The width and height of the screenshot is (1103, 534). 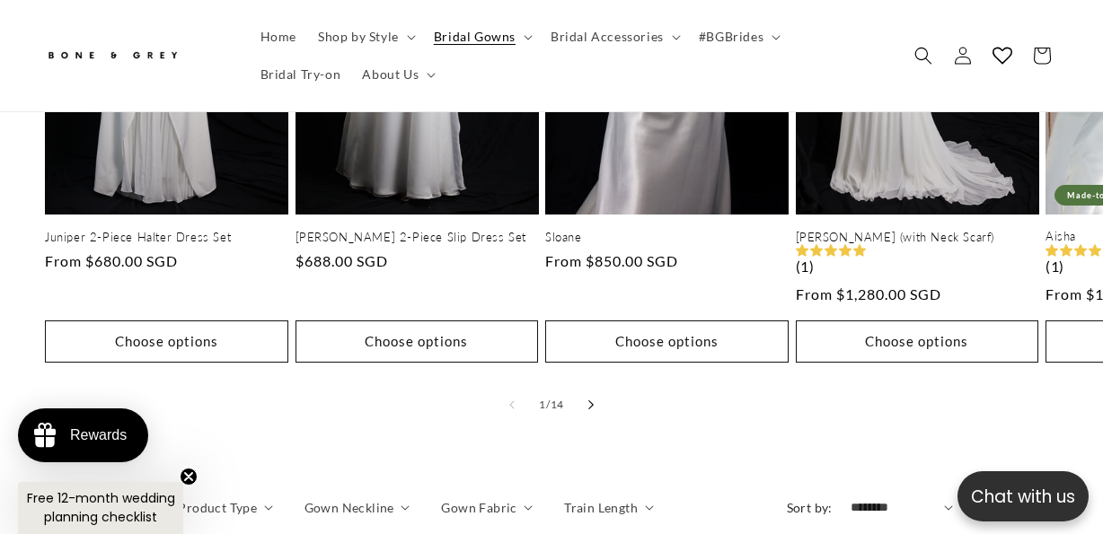 I want to click on span: Product Type, so click(x=217, y=507).